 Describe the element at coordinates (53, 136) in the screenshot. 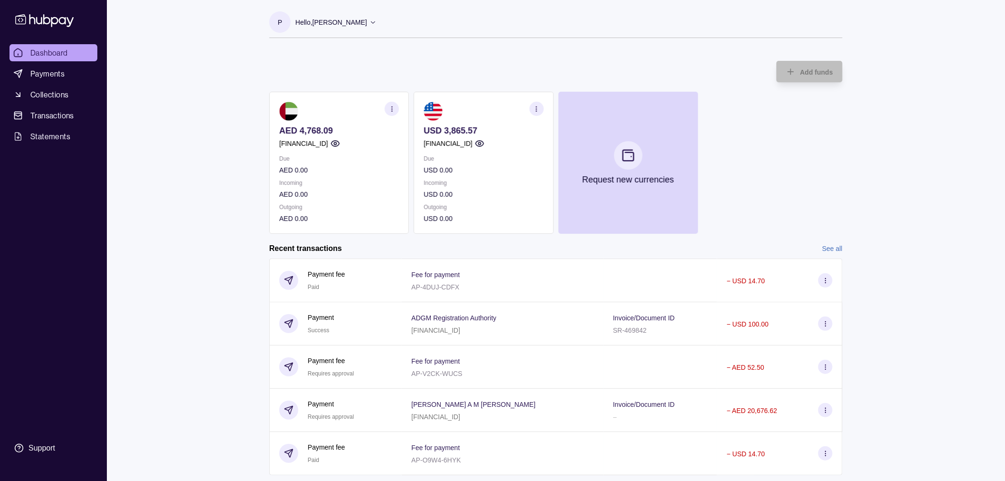

I see `a: Statements` at that location.